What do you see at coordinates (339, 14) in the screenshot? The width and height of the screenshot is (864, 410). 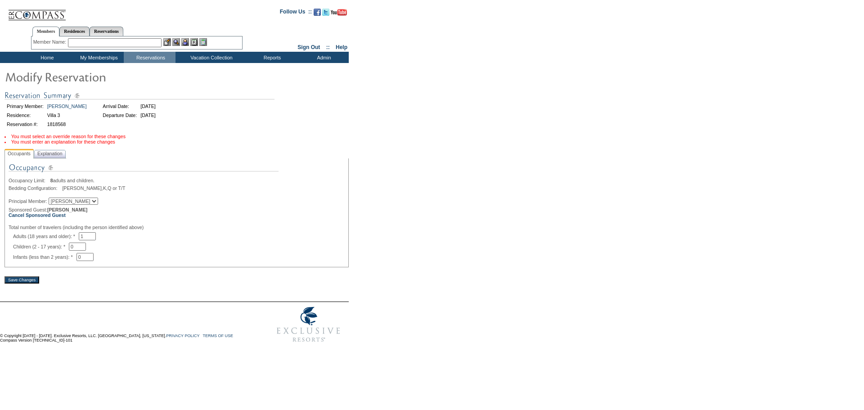 I see `a: Subscribe to our YouTube Channel` at bounding box center [339, 14].